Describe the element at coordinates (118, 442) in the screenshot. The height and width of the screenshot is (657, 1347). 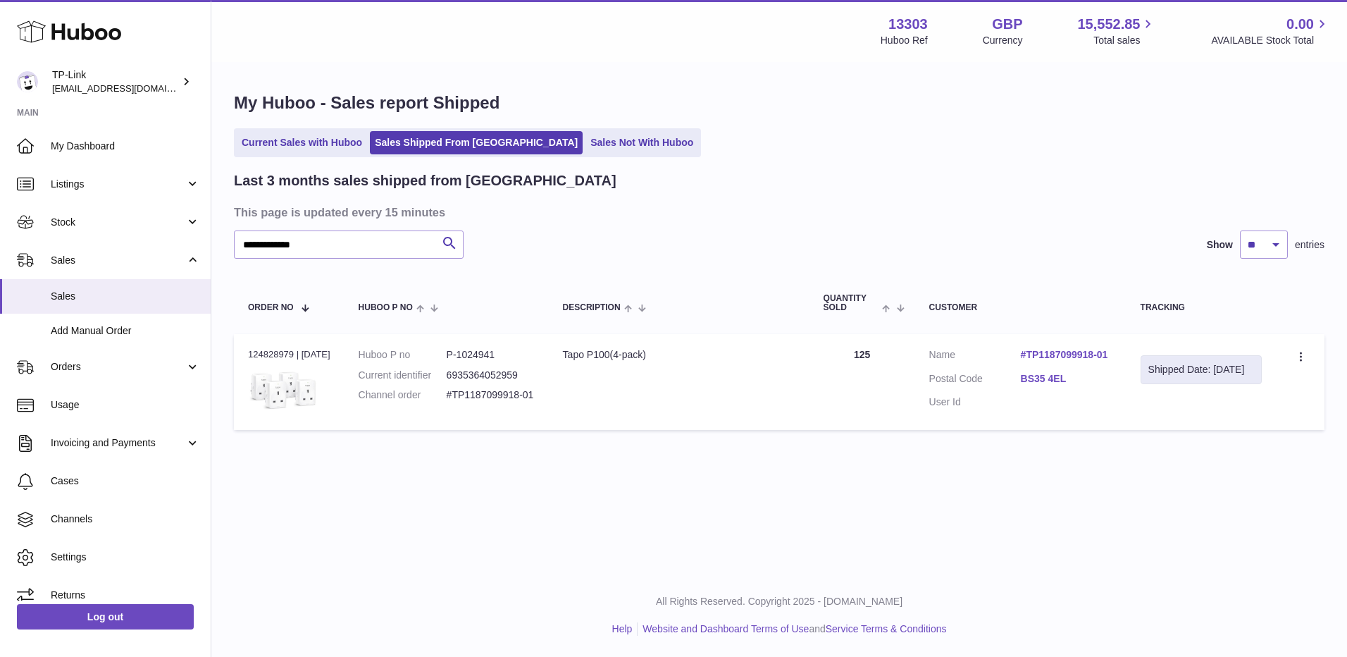
I see `span: Invoicing and Payments` at that location.